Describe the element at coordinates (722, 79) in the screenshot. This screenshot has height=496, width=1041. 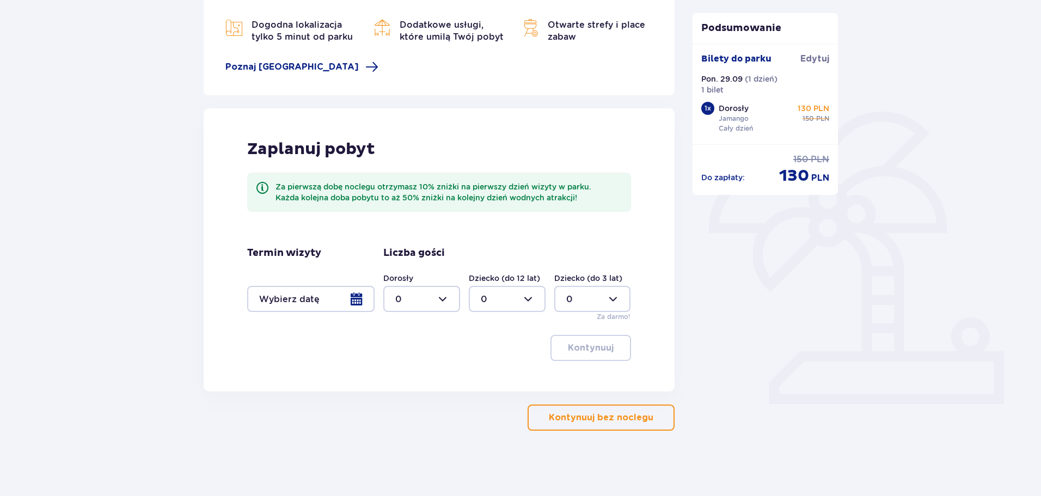
I see `p: Pon. 29.09` at that location.